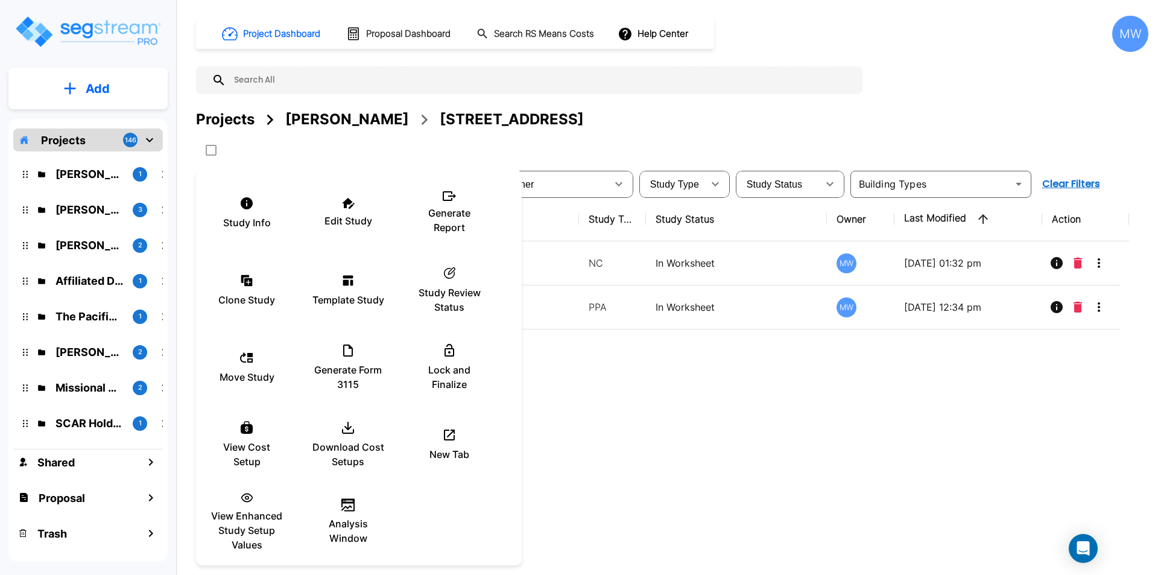  I want to click on div: Open Intercom Messenger, so click(1083, 548).